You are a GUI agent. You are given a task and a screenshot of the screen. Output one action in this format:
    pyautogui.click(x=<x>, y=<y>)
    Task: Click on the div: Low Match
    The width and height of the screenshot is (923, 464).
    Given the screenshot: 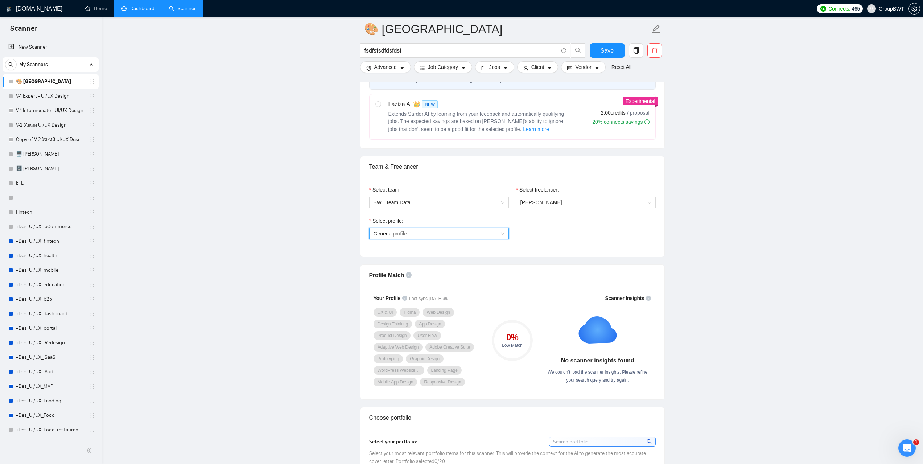 What is the action you would take?
    pyautogui.click(x=512, y=345)
    